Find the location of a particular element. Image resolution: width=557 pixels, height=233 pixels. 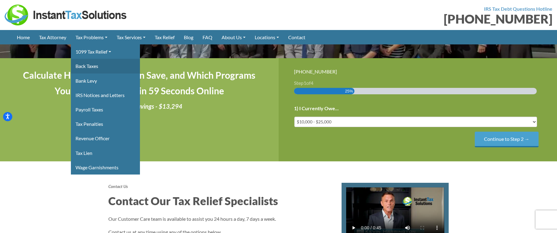

a: Tax Attorney is located at coordinates (52, 37).